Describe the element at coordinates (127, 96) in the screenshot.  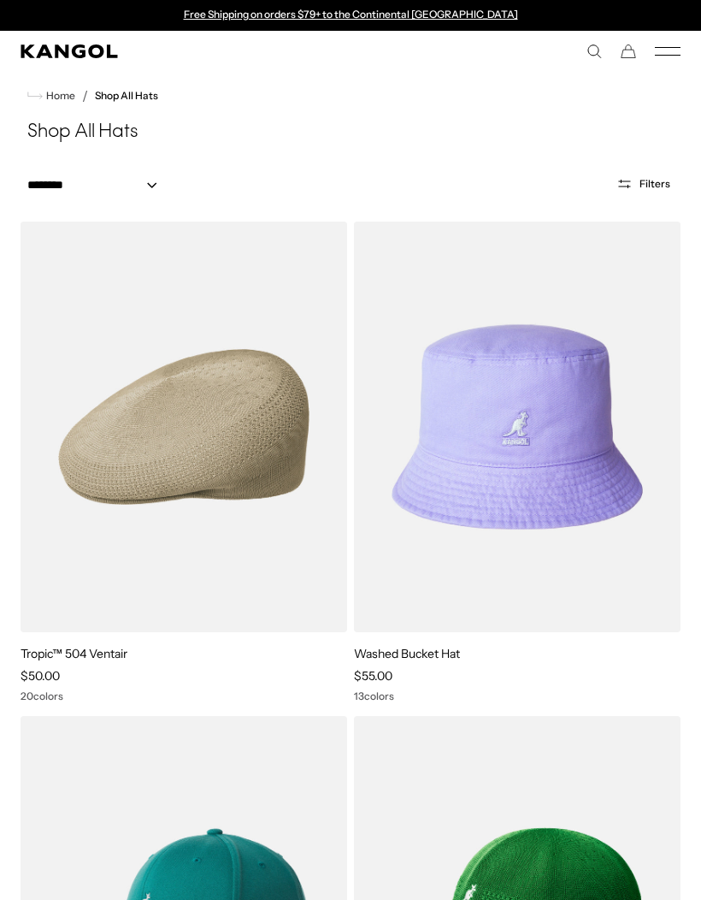
I see `a: Shop All Hats` at that location.